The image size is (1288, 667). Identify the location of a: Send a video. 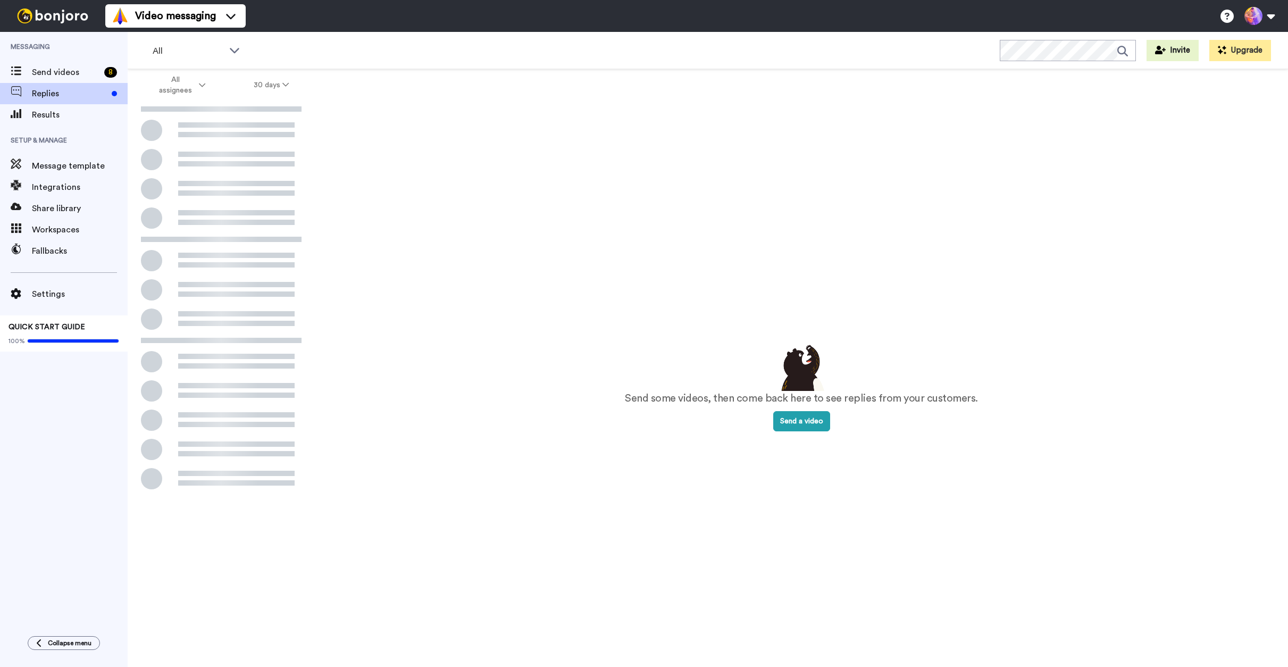
(801, 421).